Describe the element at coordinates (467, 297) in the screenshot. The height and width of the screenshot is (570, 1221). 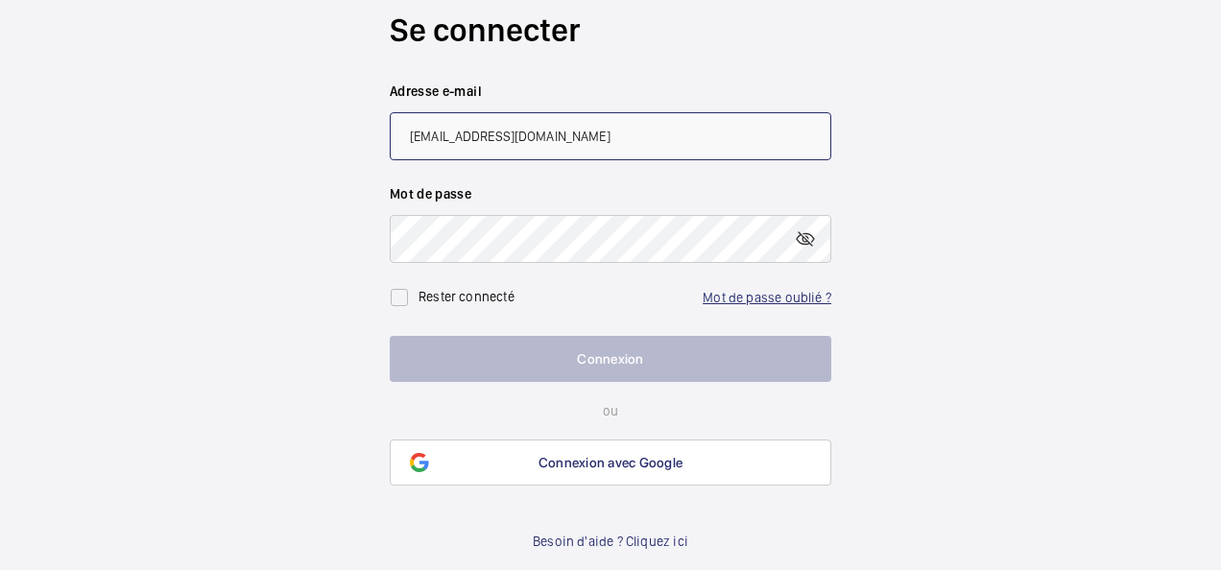
I see `label: Rester connecté` at that location.